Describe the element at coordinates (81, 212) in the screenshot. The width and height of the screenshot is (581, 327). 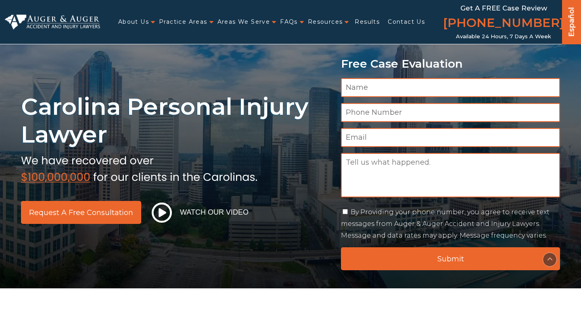
I see `a: Request a Free Consultation` at that location.